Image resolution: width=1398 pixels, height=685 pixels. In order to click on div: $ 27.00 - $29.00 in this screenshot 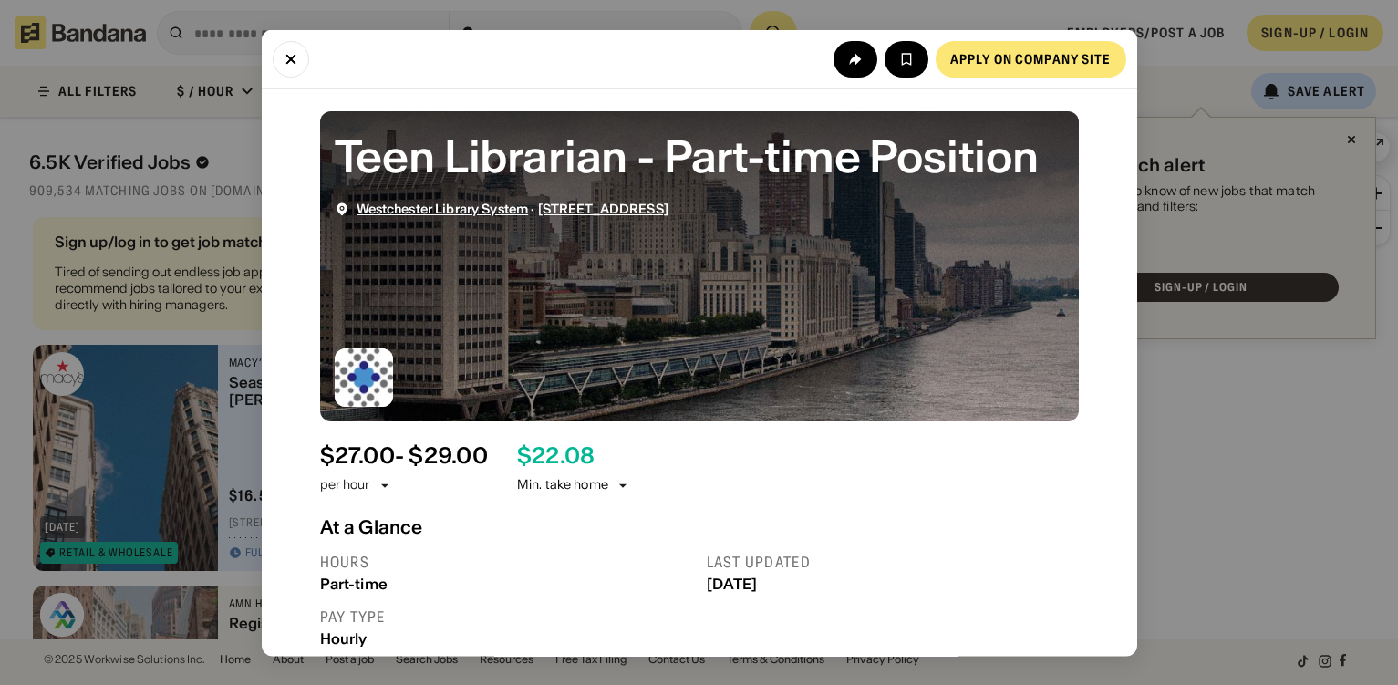, I will do `click(404, 455)`.